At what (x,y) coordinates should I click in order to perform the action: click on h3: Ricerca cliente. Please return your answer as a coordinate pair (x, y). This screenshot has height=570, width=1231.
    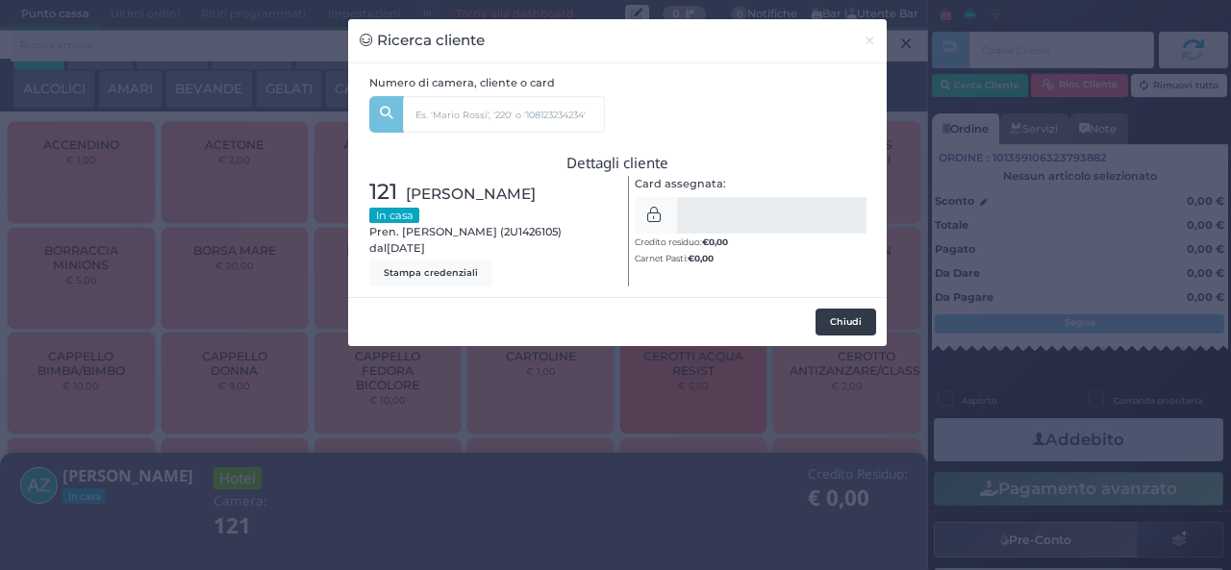
    Looking at the image, I should click on (422, 40).